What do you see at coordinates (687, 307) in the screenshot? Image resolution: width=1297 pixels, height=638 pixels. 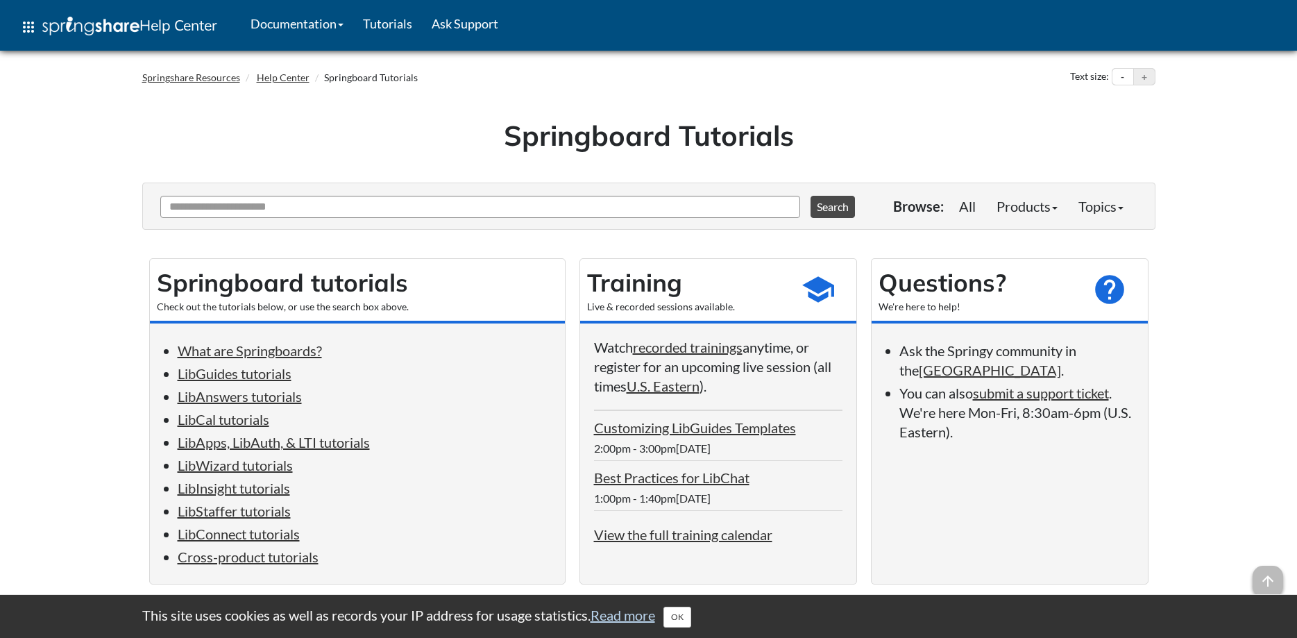 I see `div: Live & recorded sessions available.` at bounding box center [687, 307].